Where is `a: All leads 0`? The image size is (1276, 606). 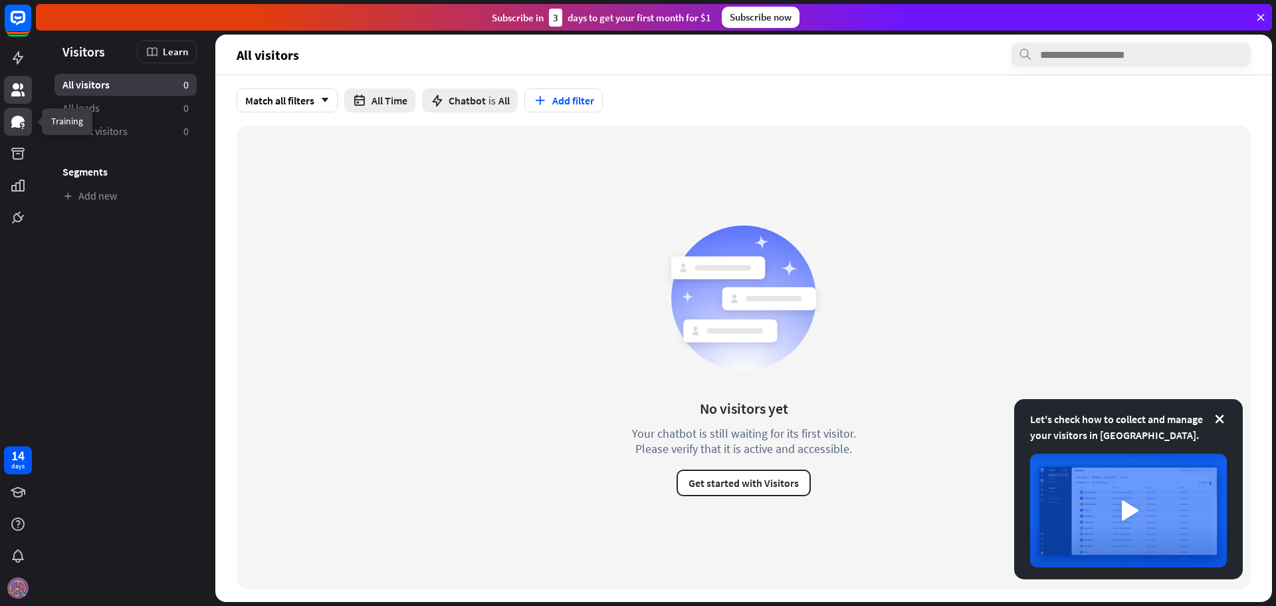 a: All leads 0 is located at coordinates (126, 108).